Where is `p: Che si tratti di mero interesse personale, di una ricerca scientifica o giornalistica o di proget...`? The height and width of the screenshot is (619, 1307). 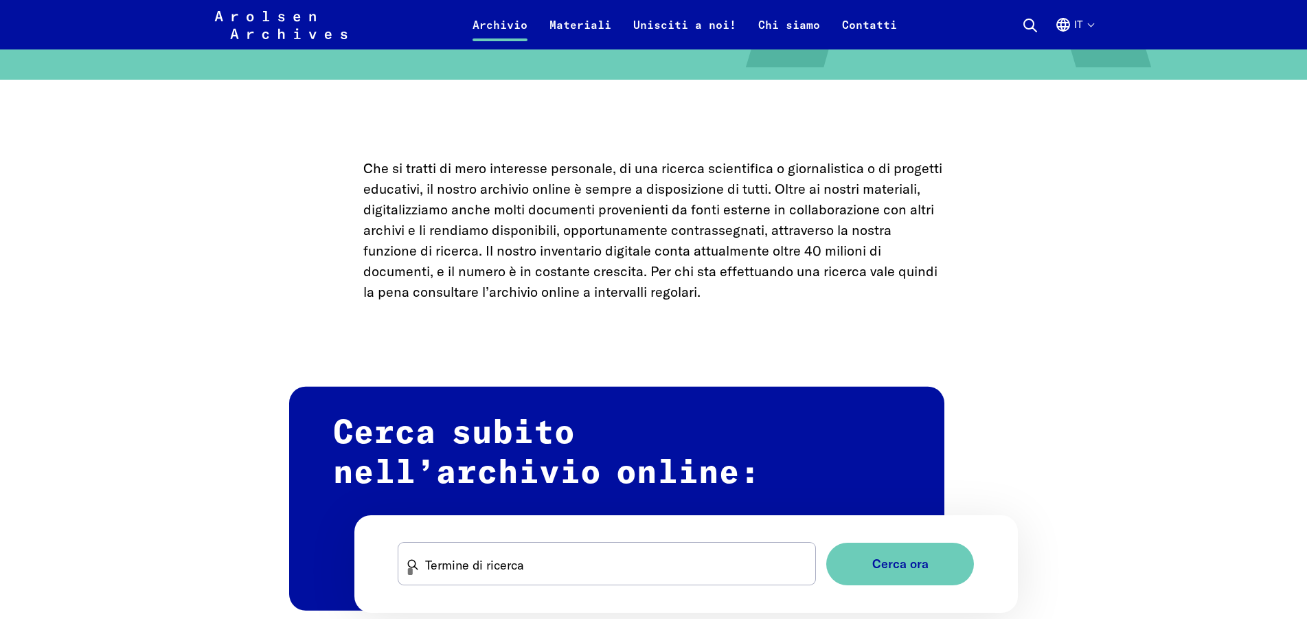
p: Che si tratti di mero interesse personale, di una ricerca scientifica o giornalistica o di proget... is located at coordinates (654, 230).